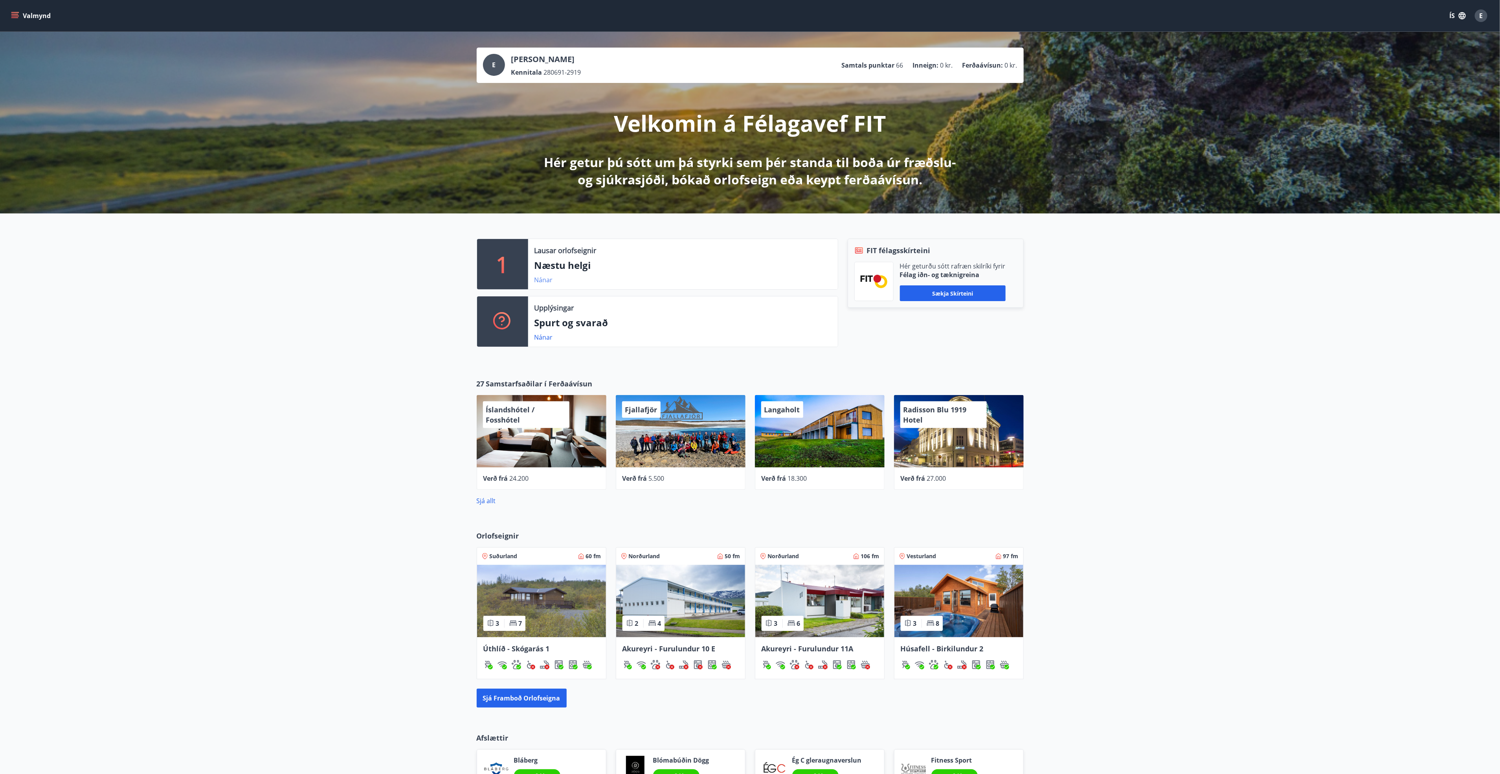 The height and width of the screenshot is (774, 1500). Describe the element at coordinates (516, 648) in the screenshot. I see `span: Úthlíð - Skógarás 1` at that location.